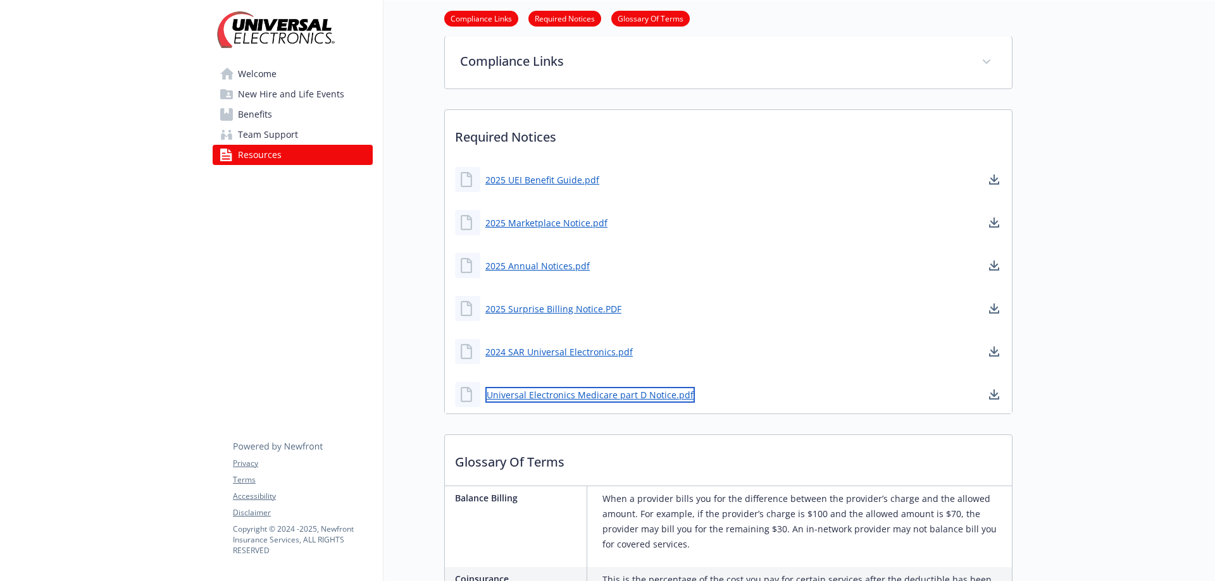  What do you see at coordinates (257, 74) in the screenshot?
I see `span: Welcome` at bounding box center [257, 74].